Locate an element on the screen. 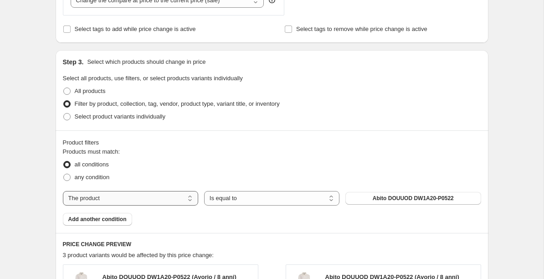 The image size is (544, 279). span: Select all products, use filters, or select products variants individually is located at coordinates (153, 78).